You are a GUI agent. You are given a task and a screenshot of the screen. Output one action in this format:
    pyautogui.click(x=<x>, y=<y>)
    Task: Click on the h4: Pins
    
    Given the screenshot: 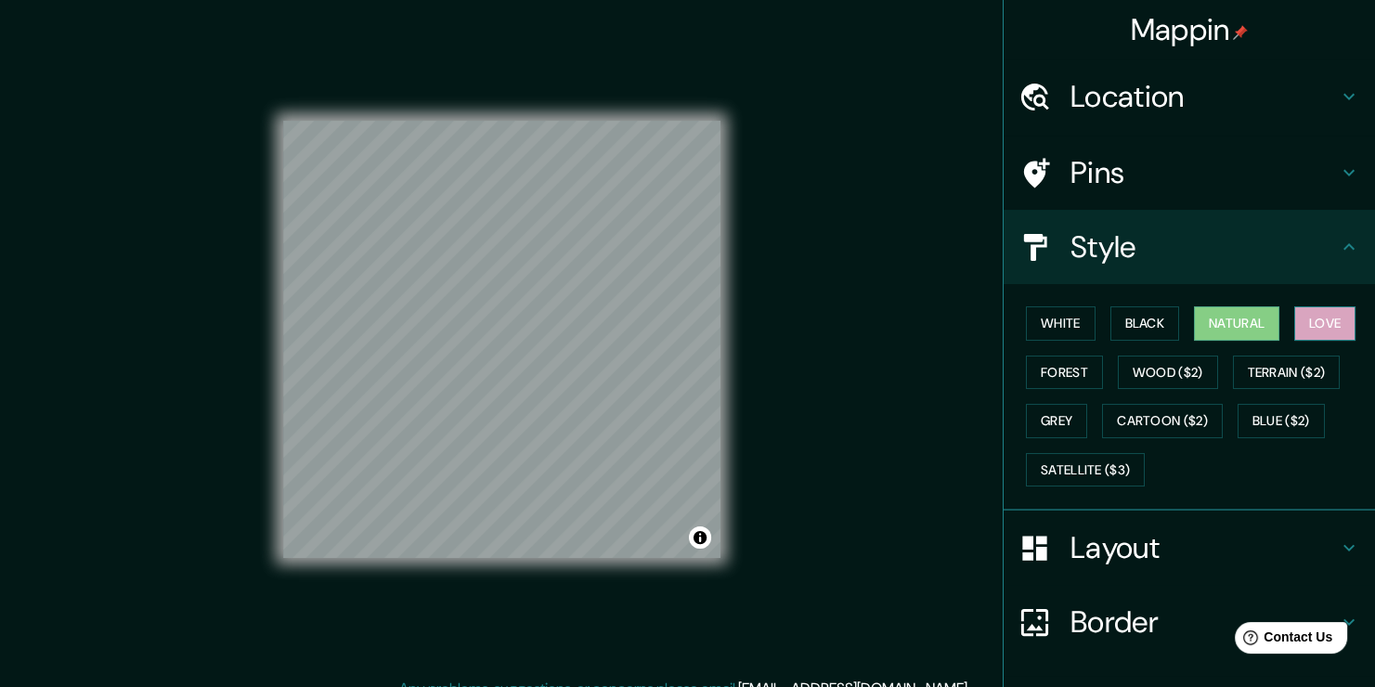 What is the action you would take?
    pyautogui.click(x=1205, y=173)
    